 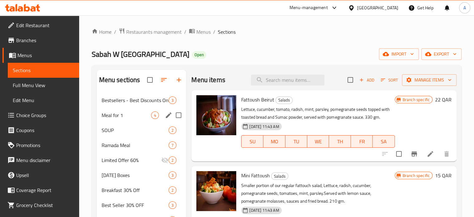 I want to click on span: Best Seller 30% OFF, so click(x=135, y=205).